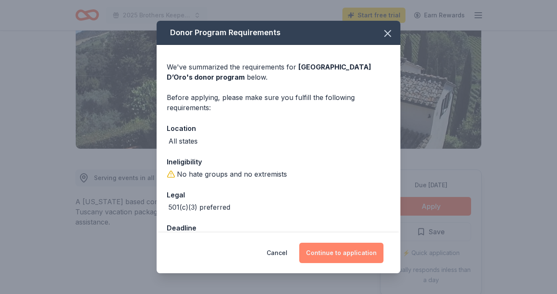 The height and width of the screenshot is (294, 557). What do you see at coordinates (278, 33) in the screenshot?
I see `div: Donor Program Requirements` at bounding box center [278, 33].